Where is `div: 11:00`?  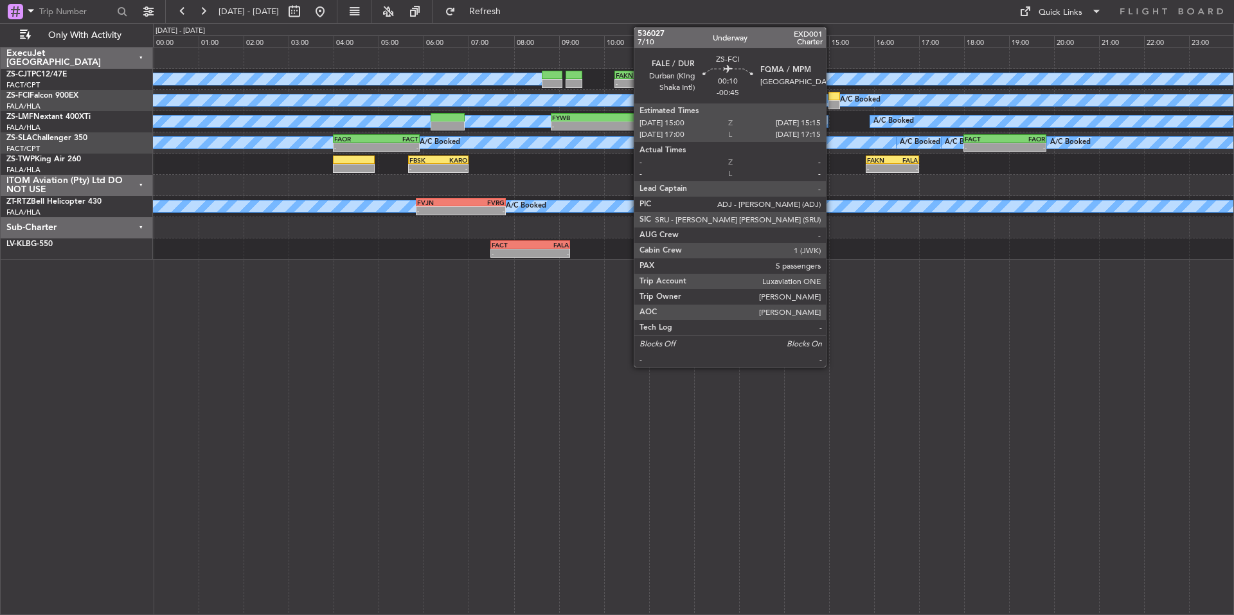 div: 11:00 is located at coordinates (671, 41).